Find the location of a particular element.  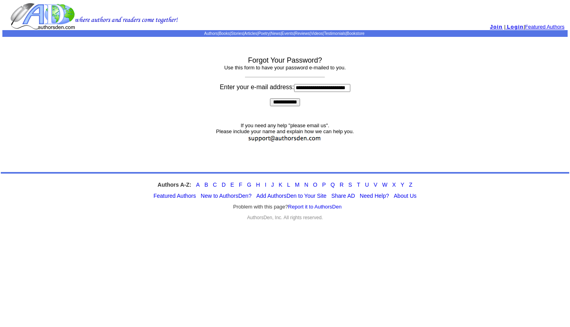

a: H is located at coordinates (258, 184).